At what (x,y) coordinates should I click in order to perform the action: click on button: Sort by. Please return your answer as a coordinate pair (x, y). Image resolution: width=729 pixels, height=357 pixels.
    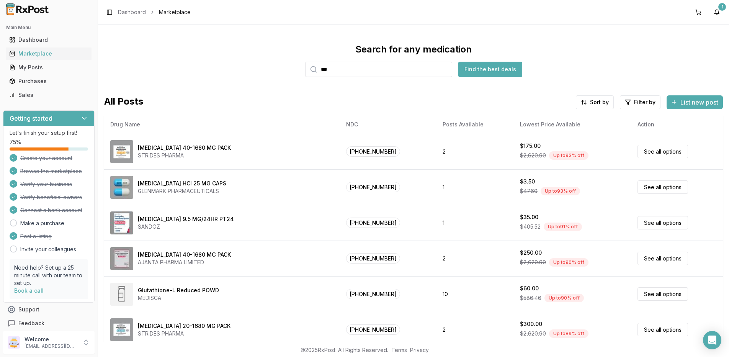
    Looking at the image, I should click on (595, 102).